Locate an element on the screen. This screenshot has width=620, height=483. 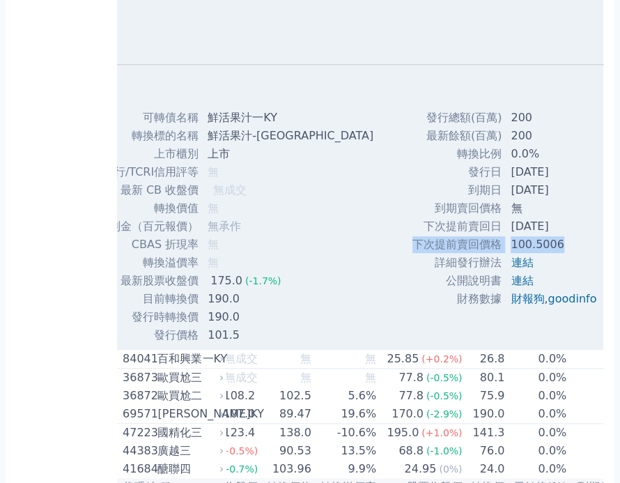
div: 歐買尬二 is located at coordinates (189, 396).